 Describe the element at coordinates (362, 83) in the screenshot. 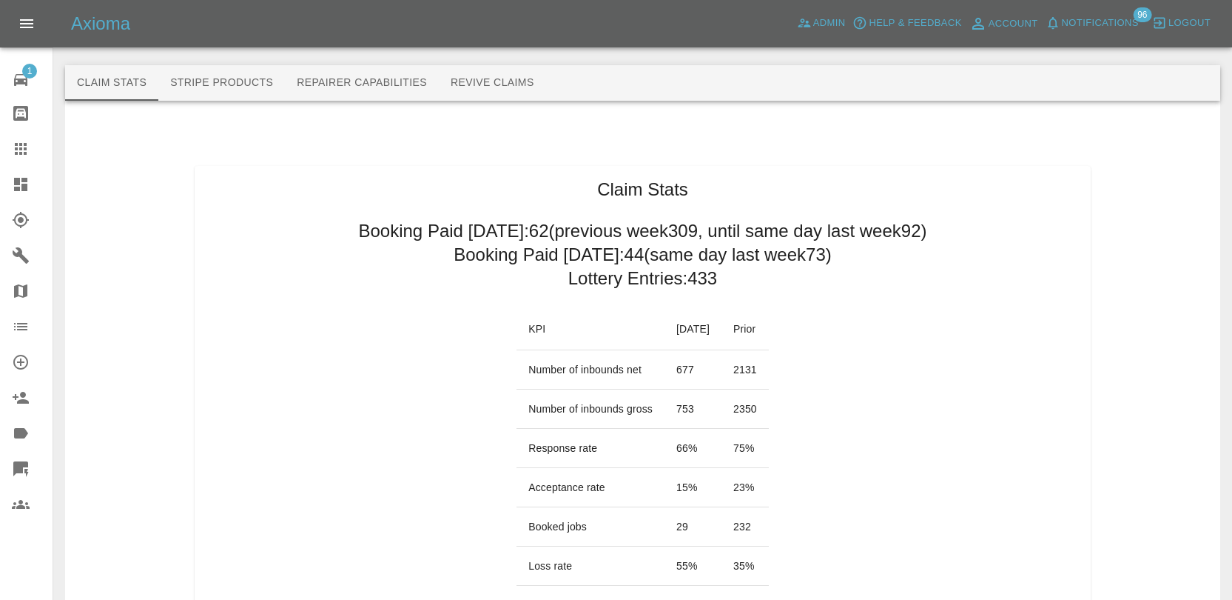

I see `button: Repairer Capabilities` at that location.